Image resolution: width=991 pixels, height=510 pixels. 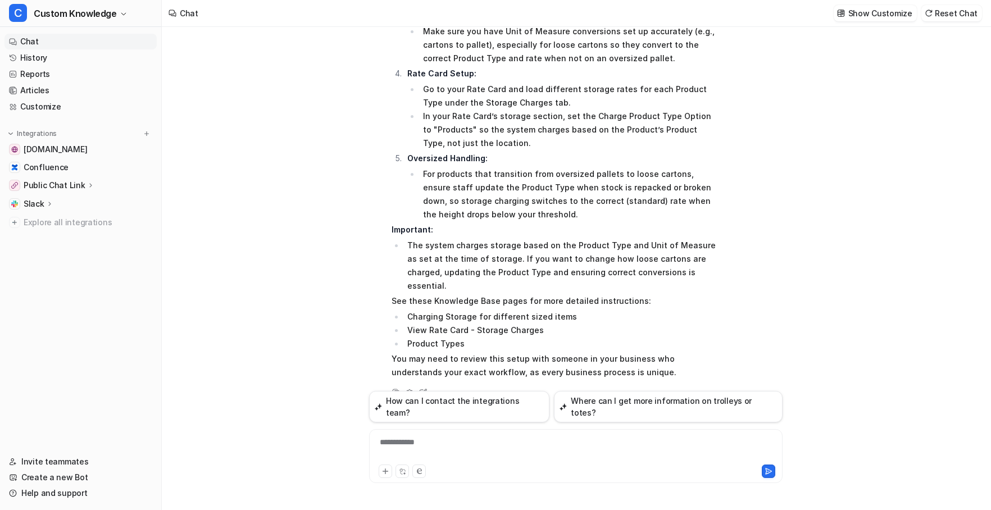 I want to click on button: Reset Chat, so click(x=951, y=13).